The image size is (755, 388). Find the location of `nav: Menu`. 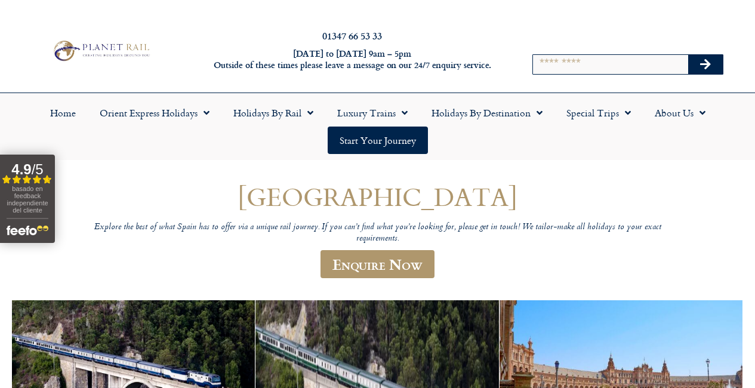

nav: Menu is located at coordinates (377, 127).